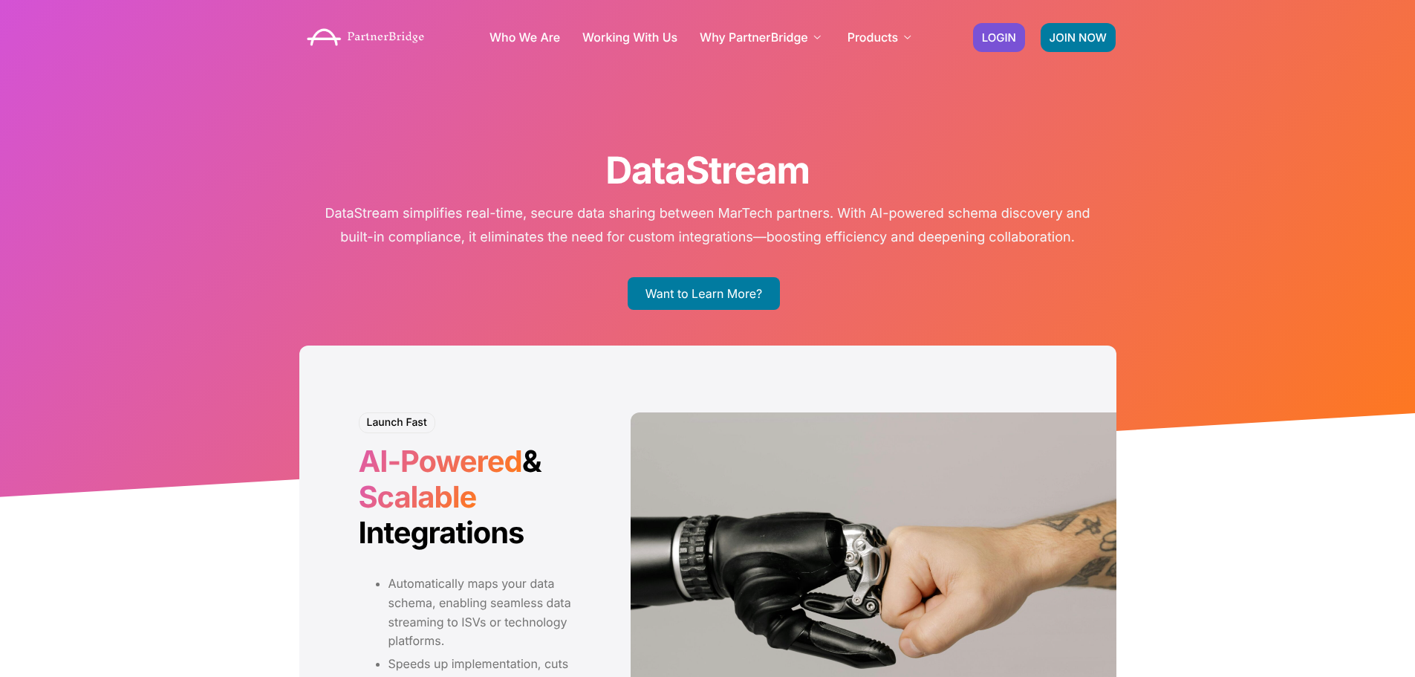 The image size is (1415, 677). Describe the element at coordinates (708, 225) in the screenshot. I see `p: DataStream simplifies real-time, secure data sharing between MarTech partners. With AI-powered sc...` at that location.